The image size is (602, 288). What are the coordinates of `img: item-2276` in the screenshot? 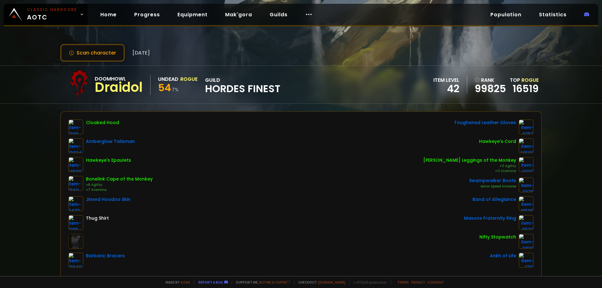 It's located at (526, 185).